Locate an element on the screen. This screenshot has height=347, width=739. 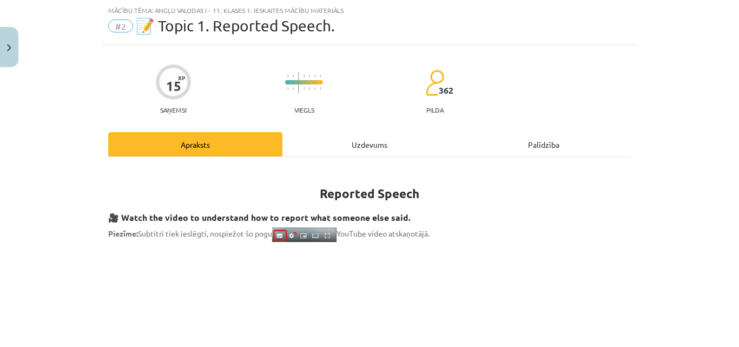
strong: Reported Speech is located at coordinates (369, 193).